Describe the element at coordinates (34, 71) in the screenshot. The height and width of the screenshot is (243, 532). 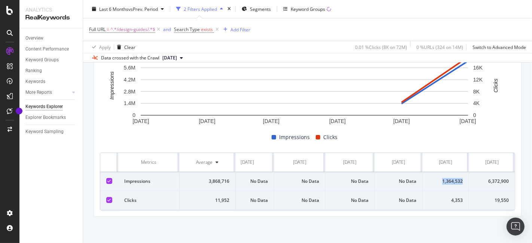
I see `div: Ranking` at that location.